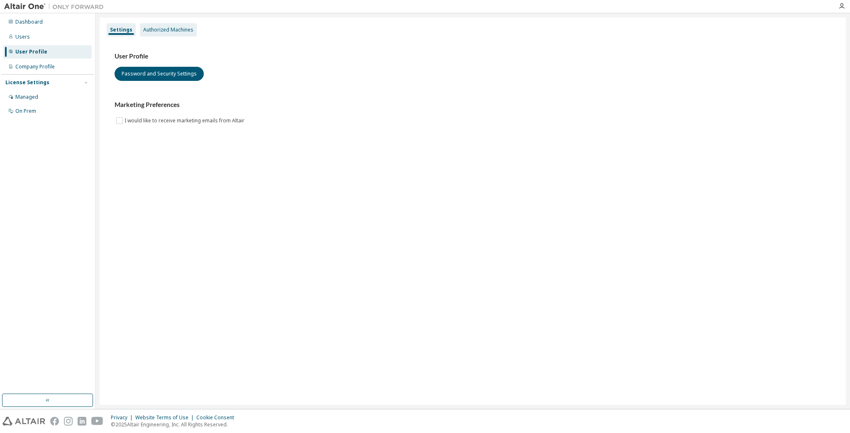  I want to click on div: Cookie Consent, so click(218, 418).